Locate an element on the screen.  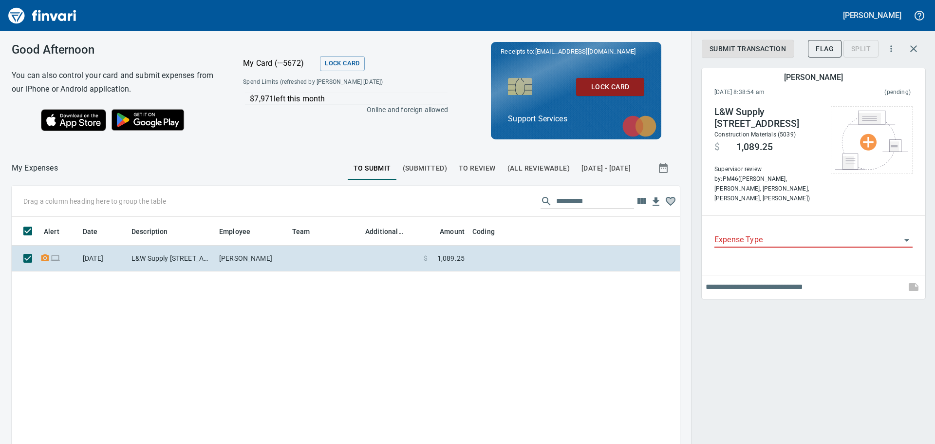
span: To Submit is located at coordinates (372, 168).